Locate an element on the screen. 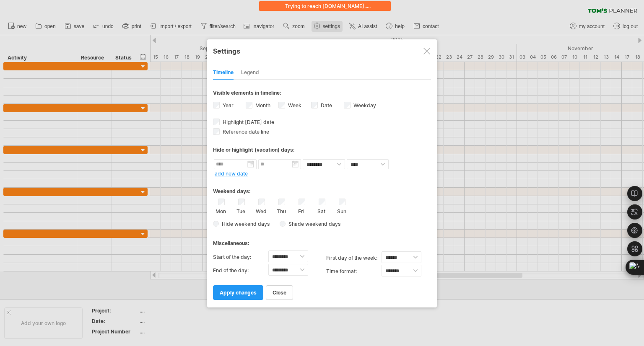 This screenshot has height=346, width=644. span: close is located at coordinates (279, 293).